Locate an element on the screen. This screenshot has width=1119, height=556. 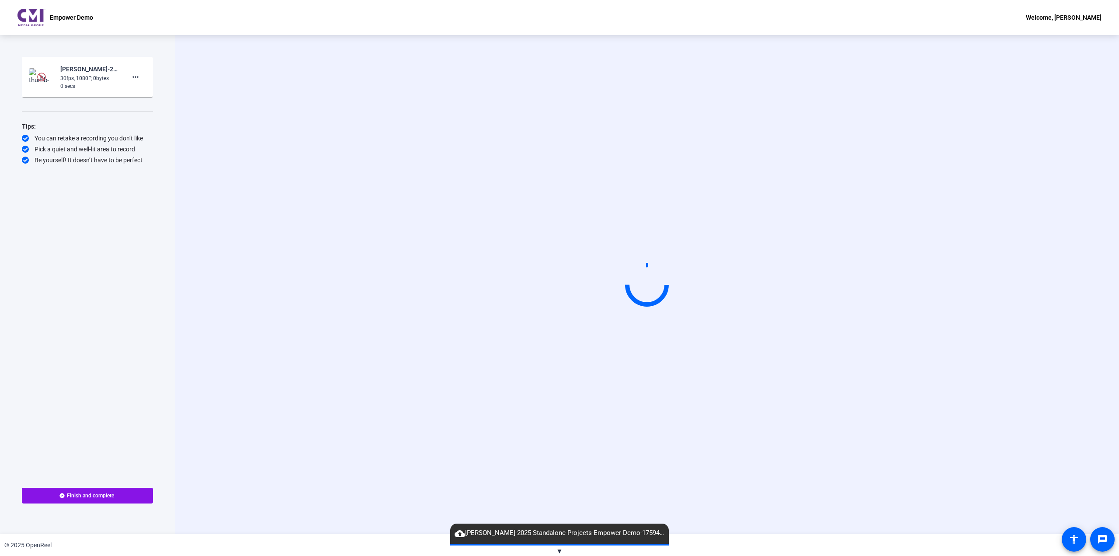
div: 0 secs is located at coordinates (90, 86).